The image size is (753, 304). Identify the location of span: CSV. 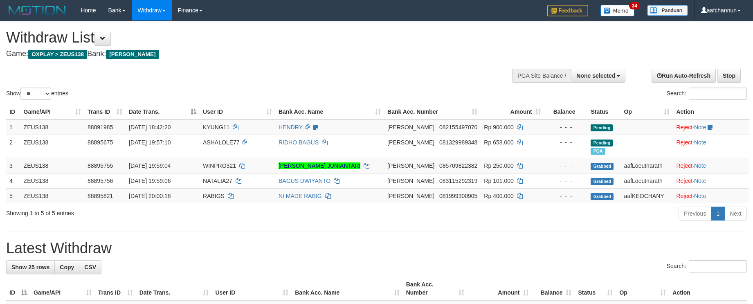
(90, 267).